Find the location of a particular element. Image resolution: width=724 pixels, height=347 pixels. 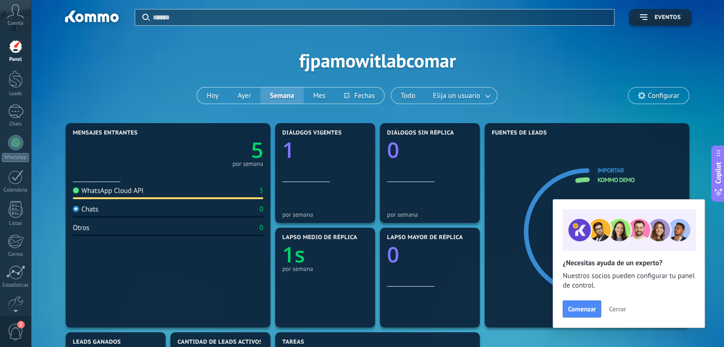

span: Lapso medio de réplica is located at coordinates (320, 238).